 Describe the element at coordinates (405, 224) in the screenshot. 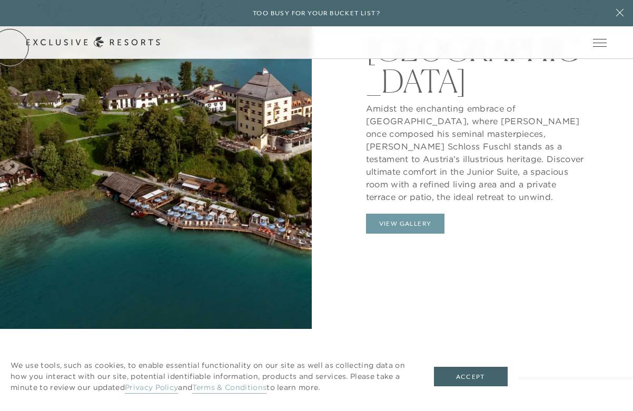

I see `button: View Gallery` at that location.